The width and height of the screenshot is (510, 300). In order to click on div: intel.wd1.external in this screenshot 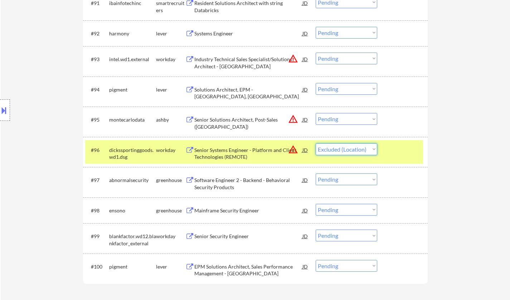, I will do `click(132, 59)`.